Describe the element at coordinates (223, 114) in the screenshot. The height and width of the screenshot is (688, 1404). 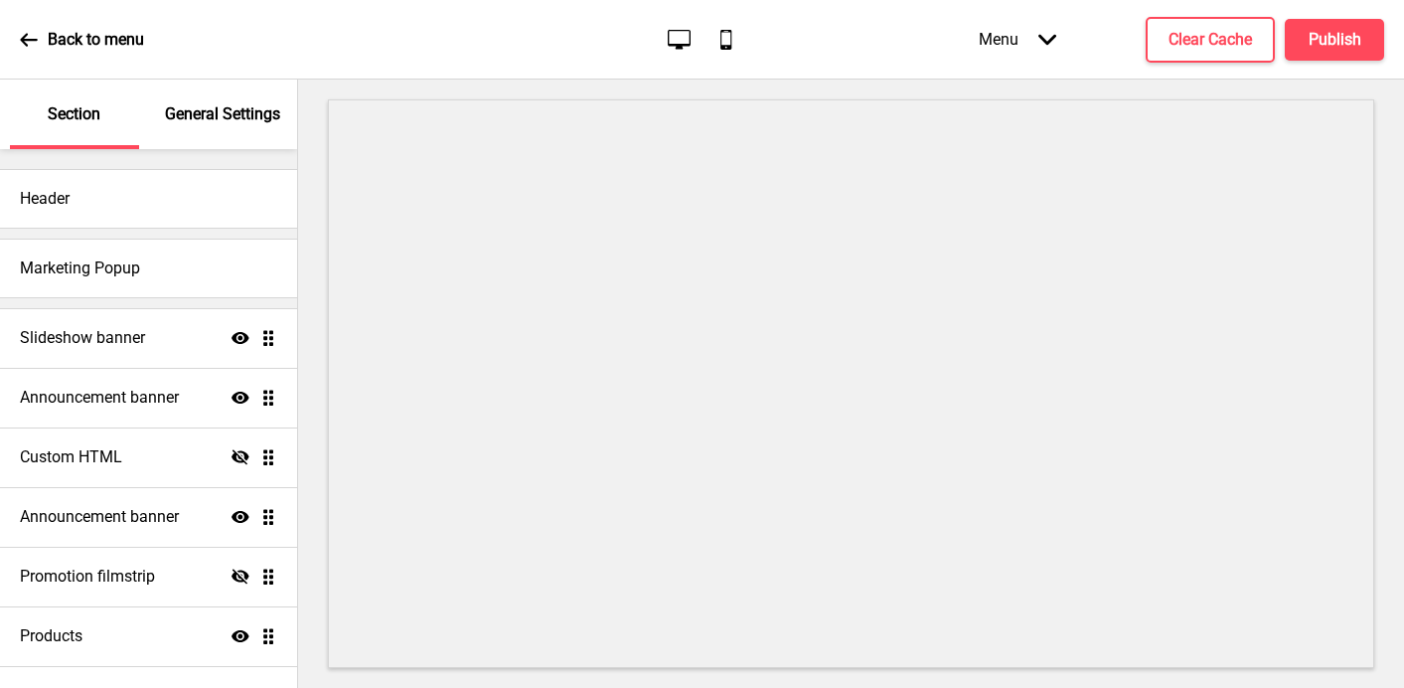
I see `p: General Settings` at that location.